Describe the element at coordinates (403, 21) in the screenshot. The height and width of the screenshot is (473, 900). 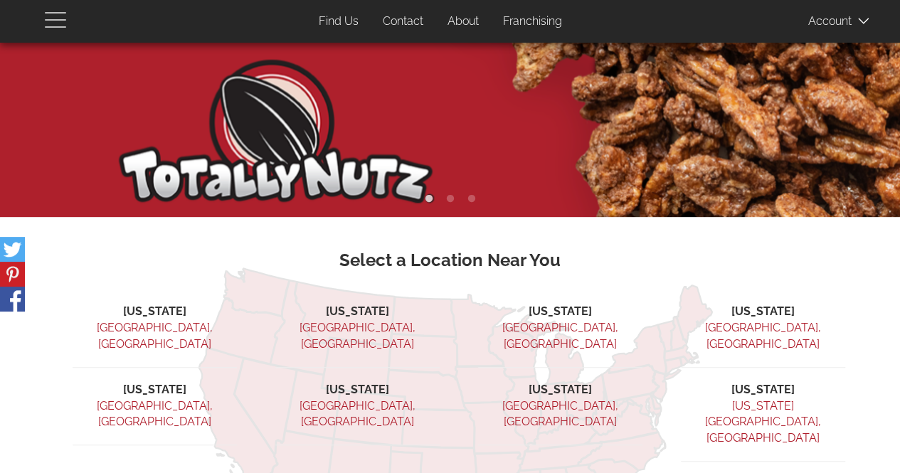
I see `a: Contact` at that location.